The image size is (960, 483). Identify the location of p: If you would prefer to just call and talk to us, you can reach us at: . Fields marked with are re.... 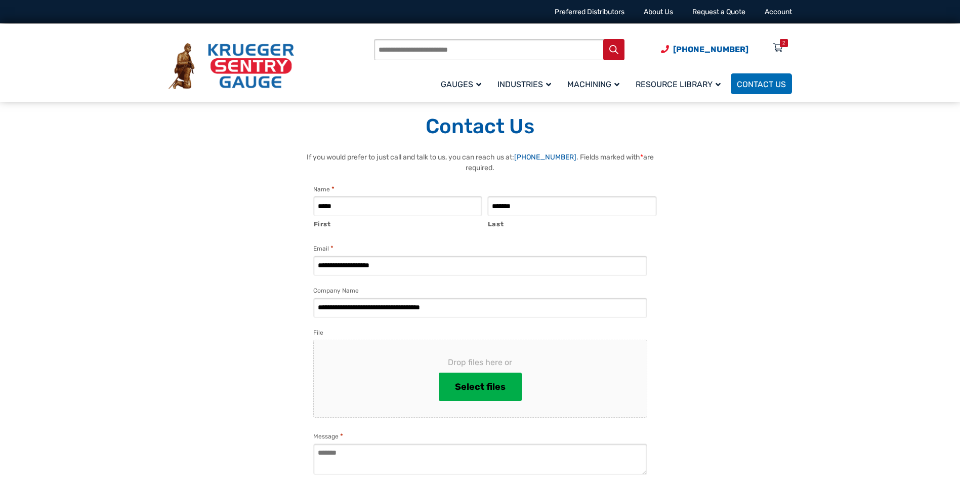
(480, 162).